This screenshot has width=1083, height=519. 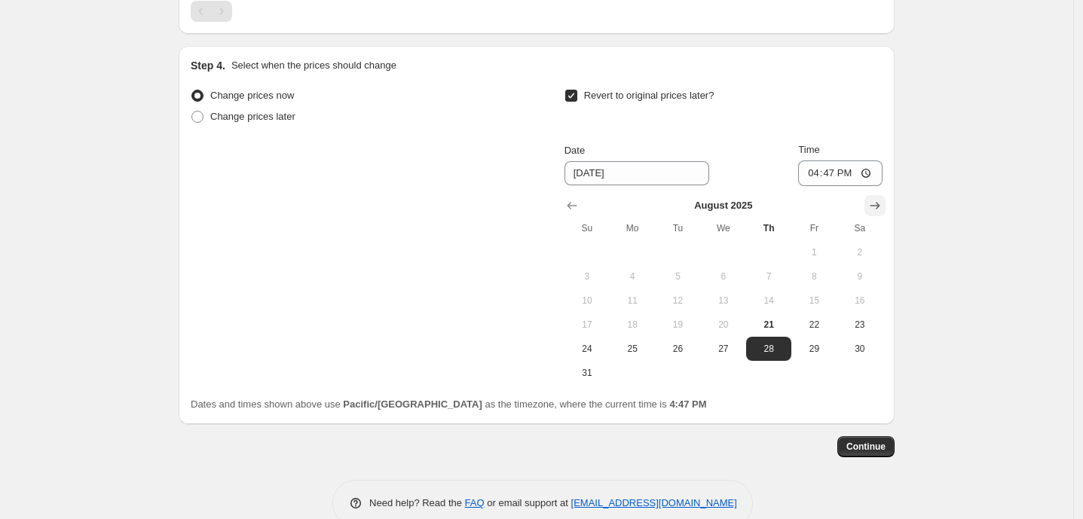 What do you see at coordinates (527, 503) in the screenshot?
I see `span: or email support at` at bounding box center [527, 503].